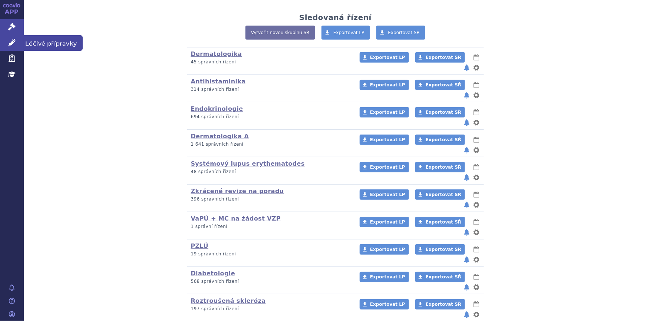 This screenshot has width=647, height=321. Describe the element at coordinates (270, 62) in the screenshot. I see `p: 45 správních řízení` at that location.